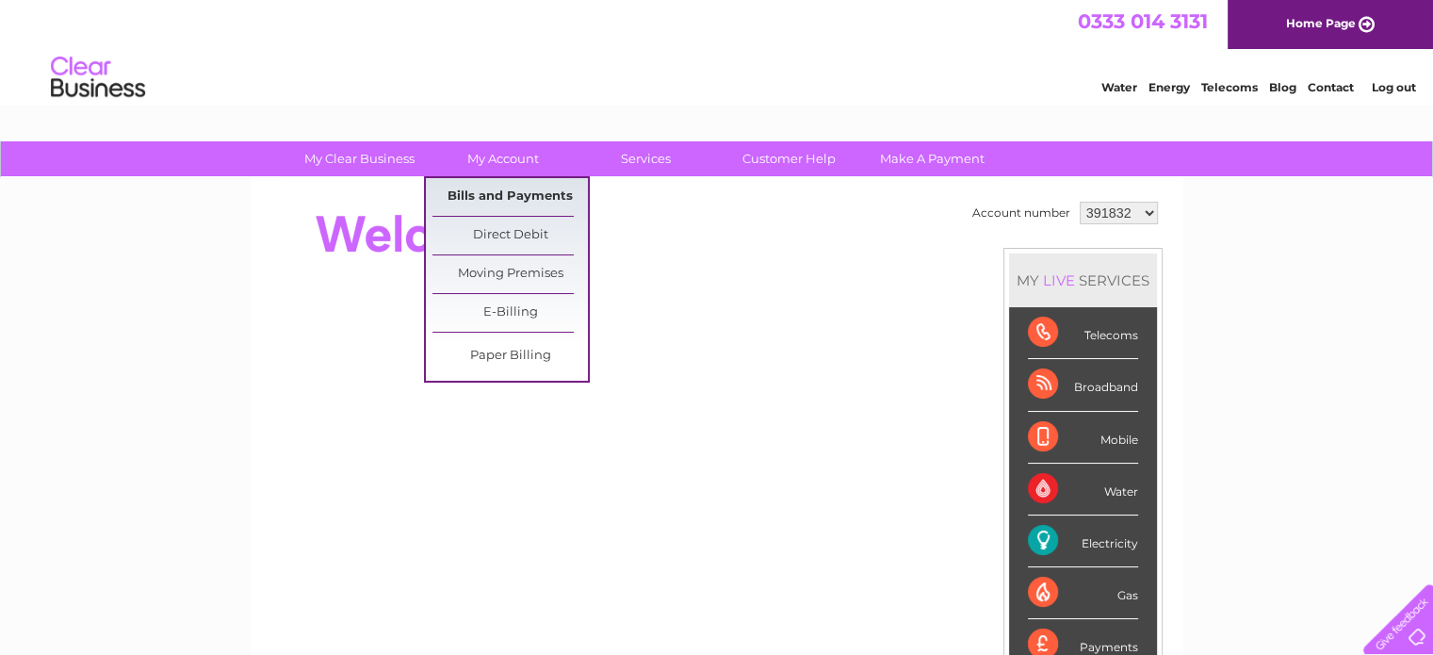 This screenshot has width=1433, height=655. Describe the element at coordinates (1143, 21) in the screenshot. I see `span: 0333 014 3131` at that location.